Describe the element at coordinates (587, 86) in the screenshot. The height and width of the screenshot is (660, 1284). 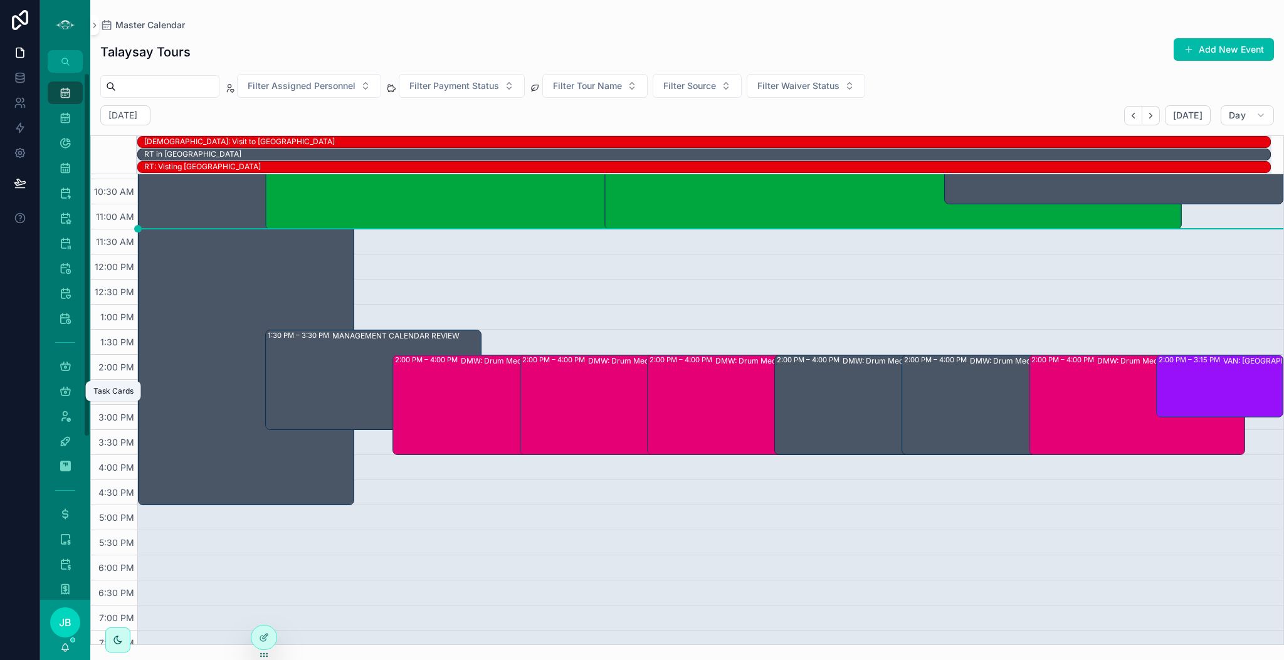
I see `span: Filter Tour Name` at that location.